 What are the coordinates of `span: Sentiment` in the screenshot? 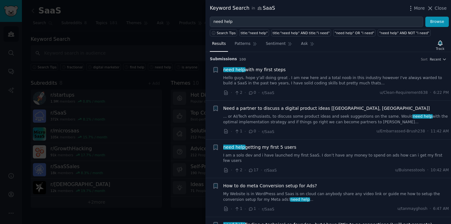 It's located at (276, 44).